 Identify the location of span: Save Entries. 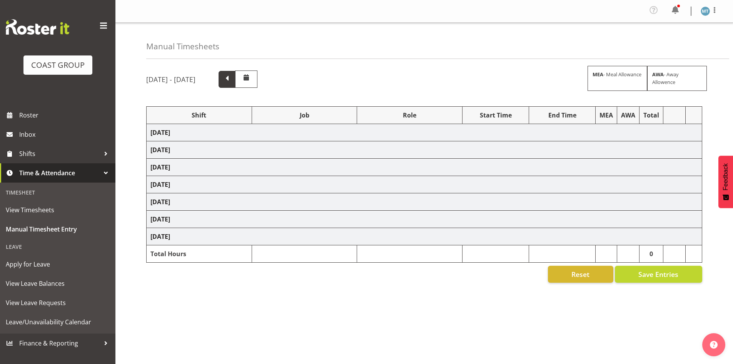
(659, 274).